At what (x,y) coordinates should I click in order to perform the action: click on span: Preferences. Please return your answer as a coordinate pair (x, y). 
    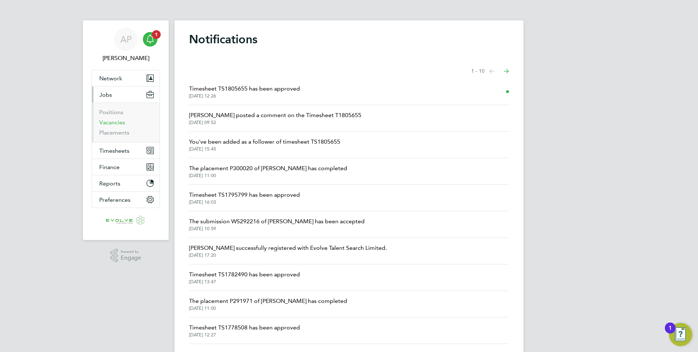
    Looking at the image, I should click on (115, 200).